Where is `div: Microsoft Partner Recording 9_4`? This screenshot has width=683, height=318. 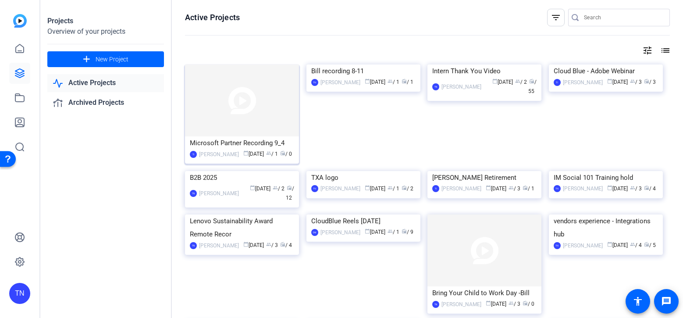 div: Microsoft Partner Recording 9_4 is located at coordinates (242, 143).